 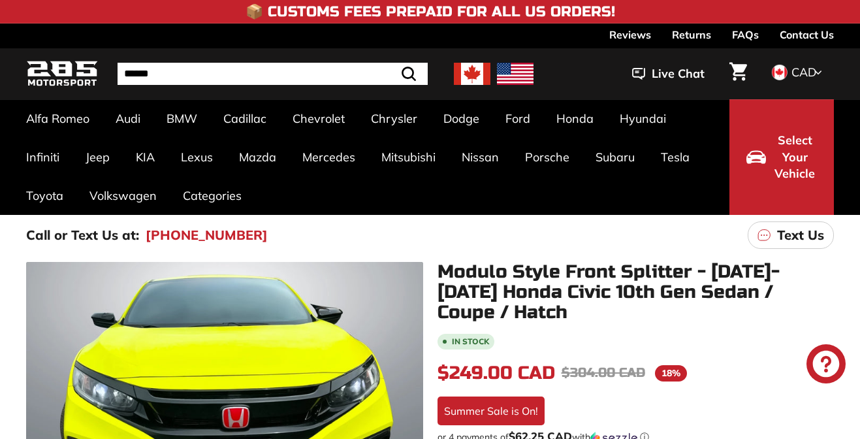 What do you see at coordinates (575, 118) in the screenshot?
I see `a: Honda` at bounding box center [575, 118].